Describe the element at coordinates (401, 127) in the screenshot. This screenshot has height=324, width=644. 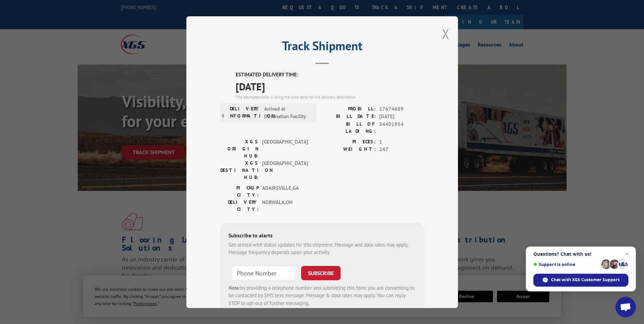
I see `span: 54401954` at that location.